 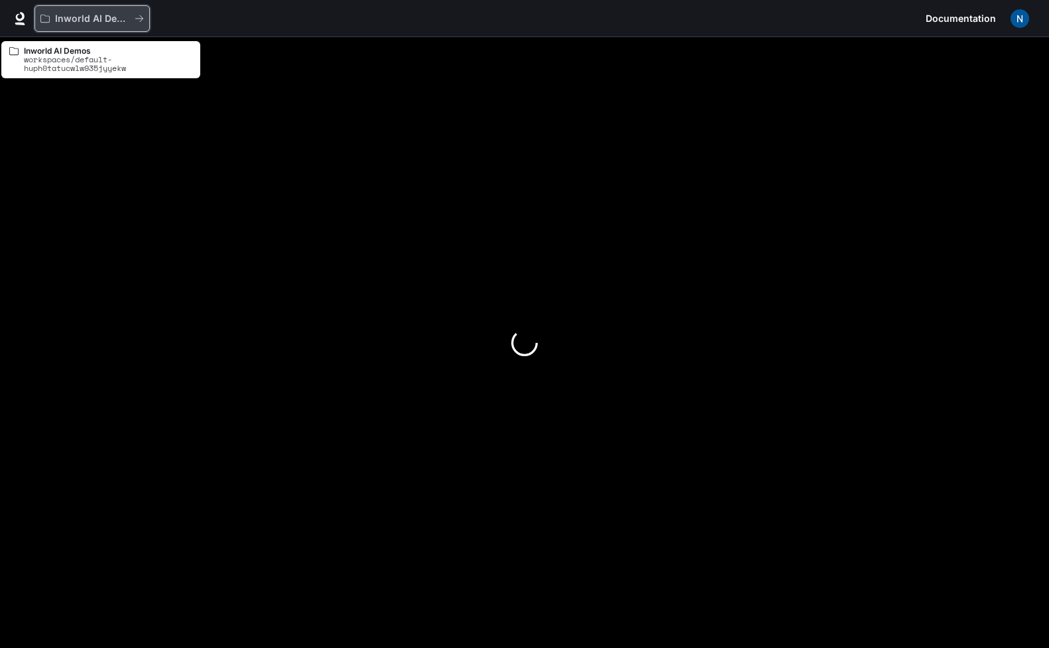 I want to click on img: User avatar, so click(x=1020, y=19).